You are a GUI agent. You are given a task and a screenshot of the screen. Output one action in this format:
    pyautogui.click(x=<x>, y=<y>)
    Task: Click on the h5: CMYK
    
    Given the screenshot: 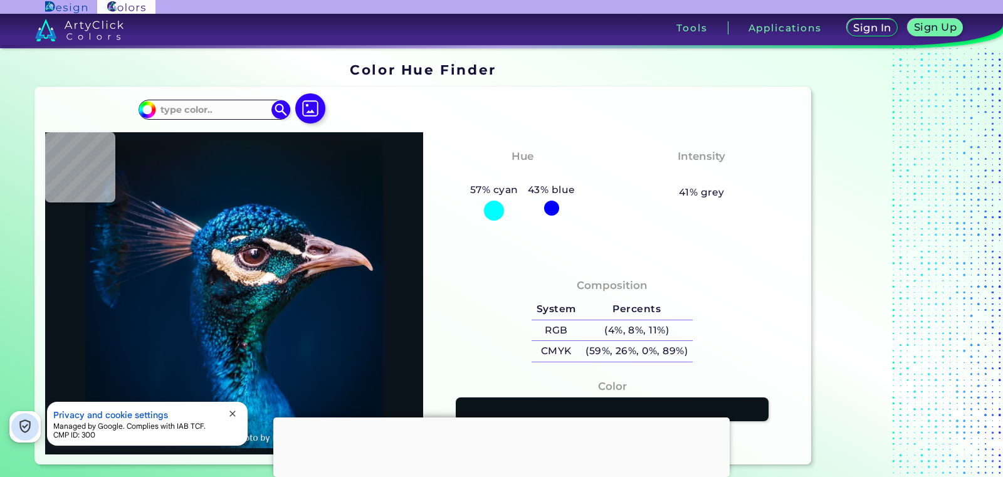 What is the action you would take?
    pyautogui.click(x=556, y=351)
    